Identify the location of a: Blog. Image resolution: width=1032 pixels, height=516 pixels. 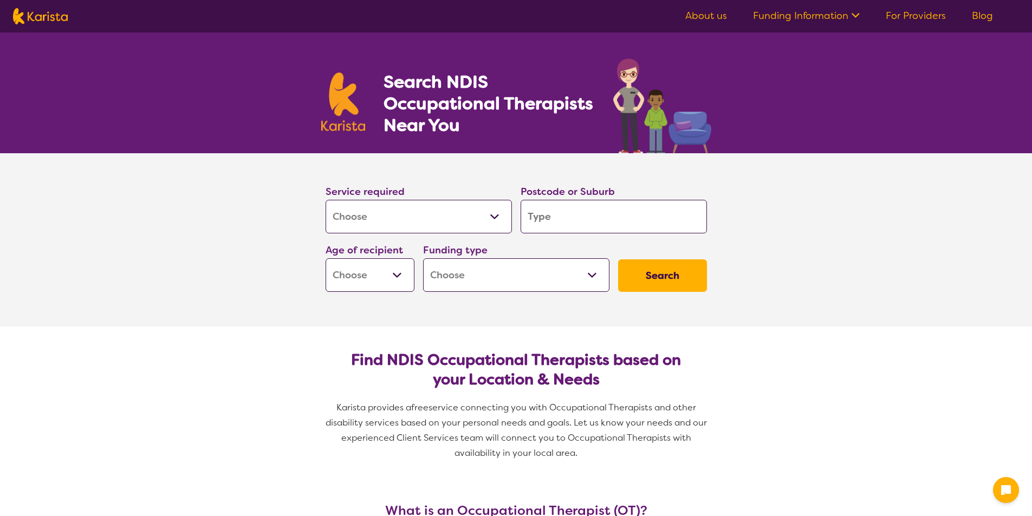
(982, 16).